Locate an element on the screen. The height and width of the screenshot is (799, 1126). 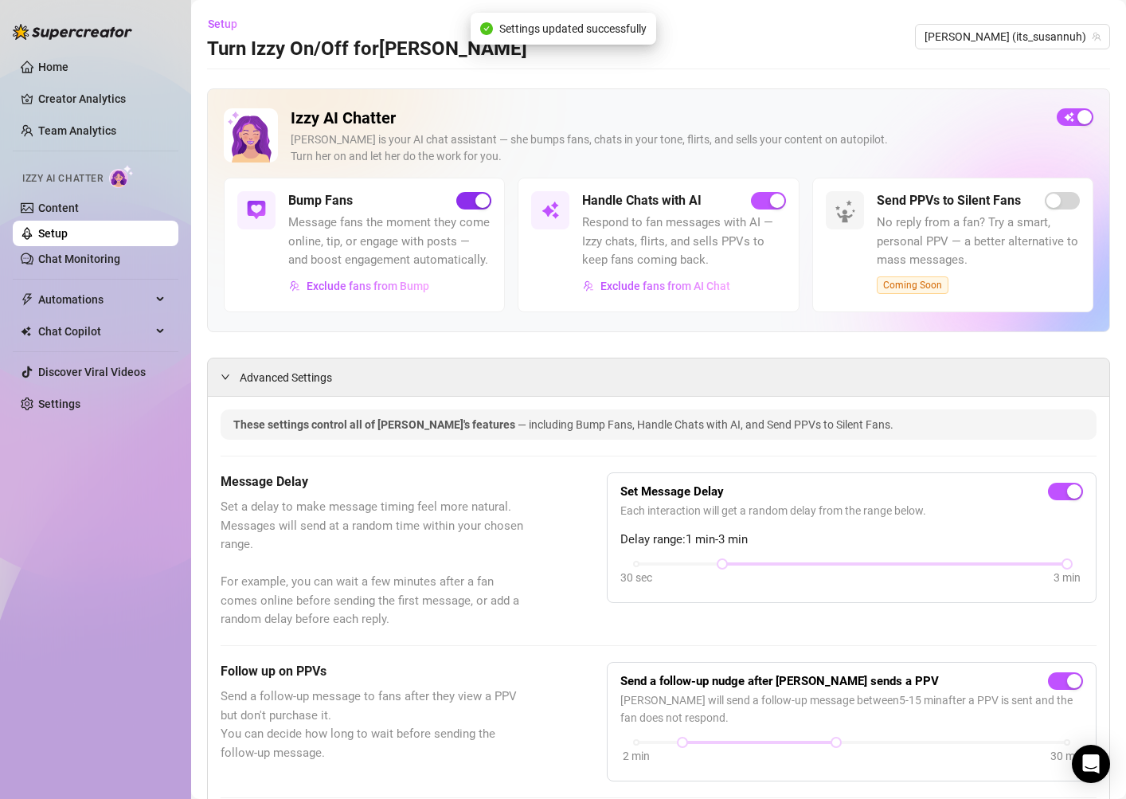
h5: Message Delay is located at coordinates (373, 482).